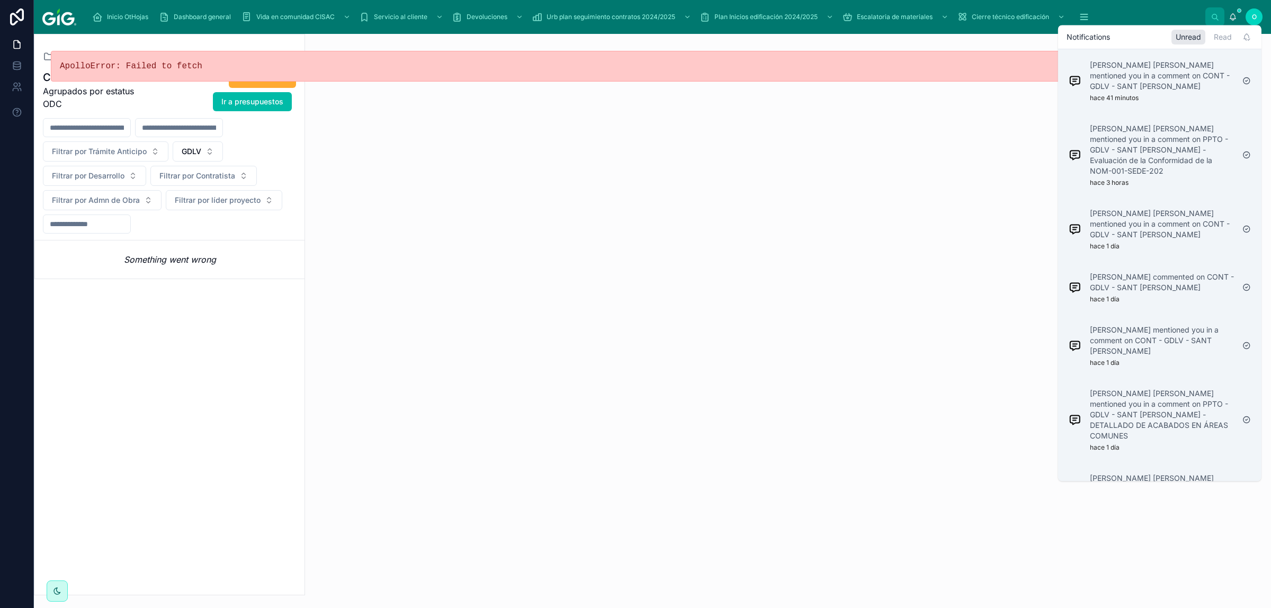 This screenshot has height=608, width=1271. What do you see at coordinates (197, 176) in the screenshot?
I see `span: Filtrar por Contratista` at bounding box center [197, 176].